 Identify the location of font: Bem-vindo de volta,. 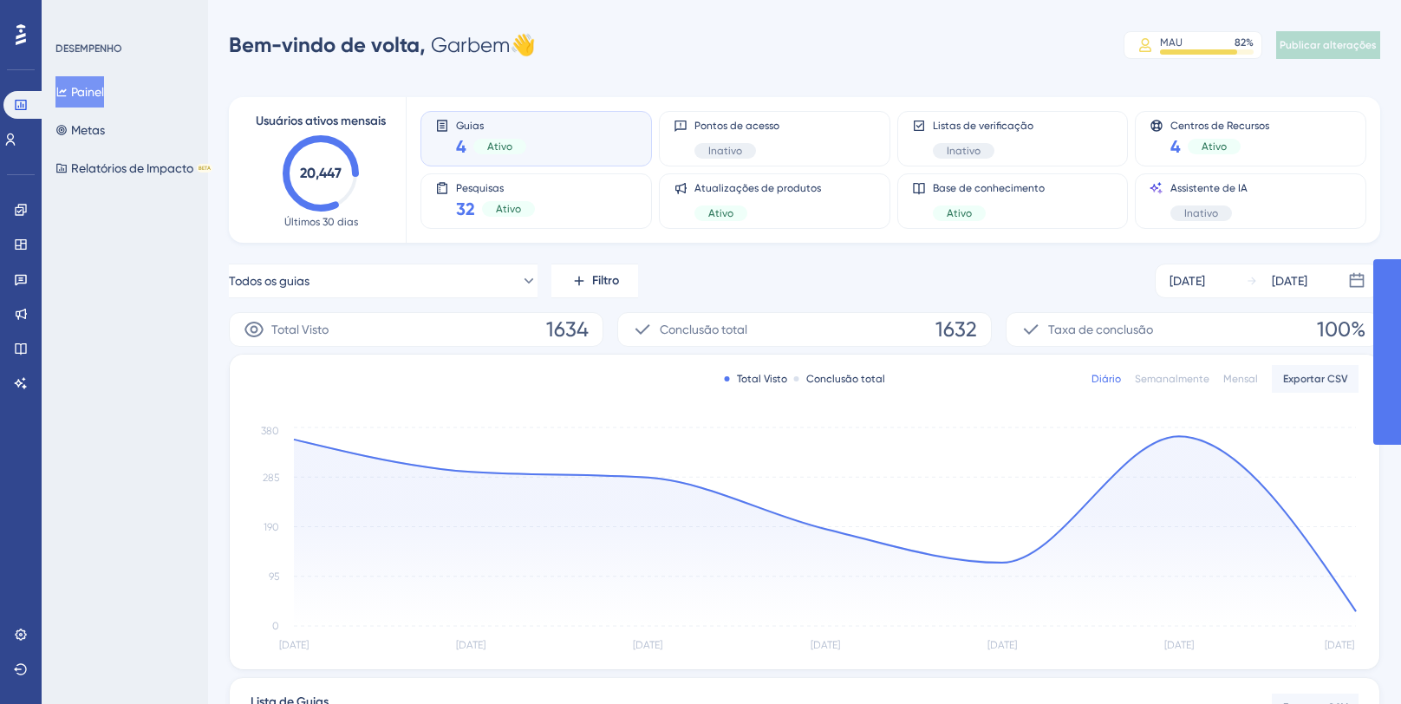
(327, 44).